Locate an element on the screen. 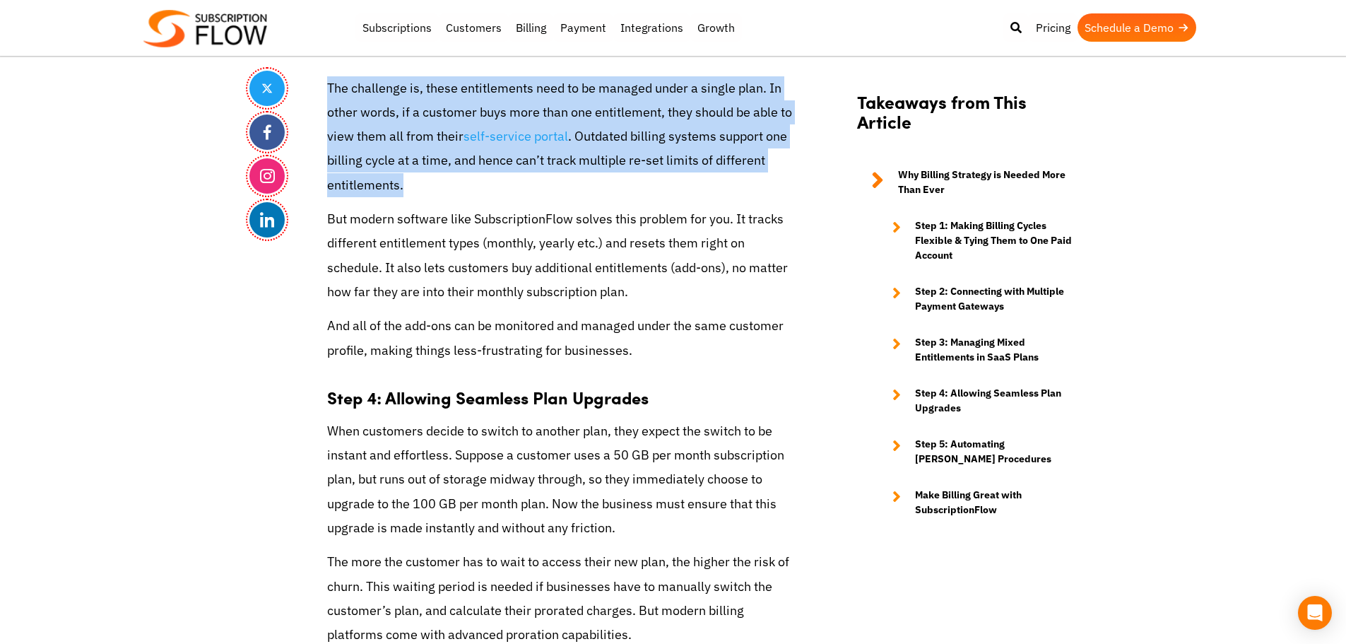 The image size is (1346, 644). p: But modern software like SubscriptionFlow solves this problem for you. It tracks different entitl... is located at coordinates (560, 255).